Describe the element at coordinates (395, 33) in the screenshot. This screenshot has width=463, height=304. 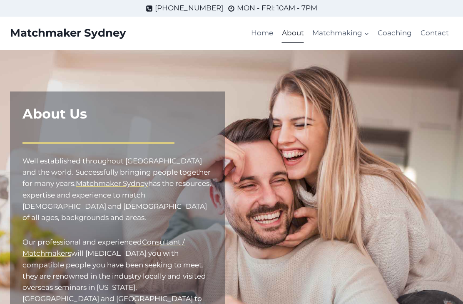
I see `a: Coaching` at that location.